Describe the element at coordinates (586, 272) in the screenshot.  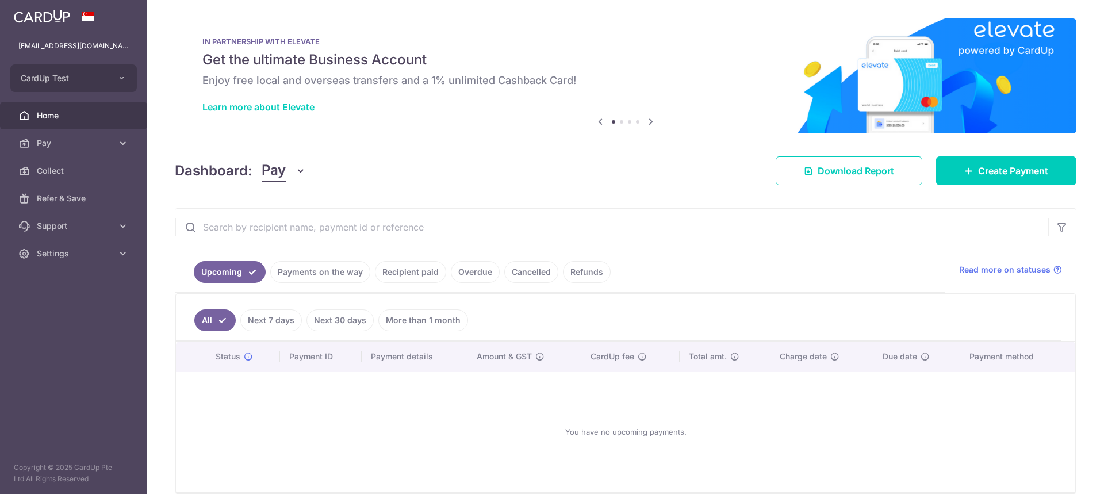
I see `a: Refunds` at that location.